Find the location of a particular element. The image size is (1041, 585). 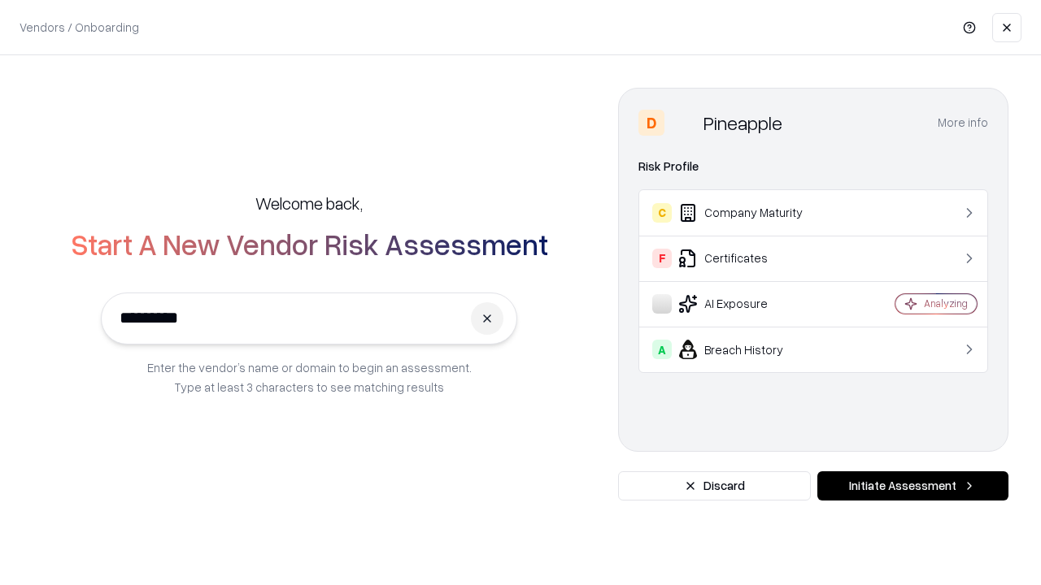

div: Breach History is located at coordinates (749, 350).